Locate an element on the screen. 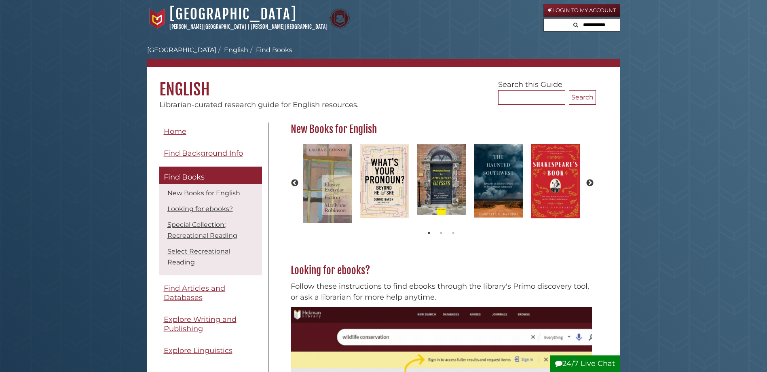 Image resolution: width=767 pixels, height=372 pixels. h2: New Books for English is located at coordinates (441, 129).